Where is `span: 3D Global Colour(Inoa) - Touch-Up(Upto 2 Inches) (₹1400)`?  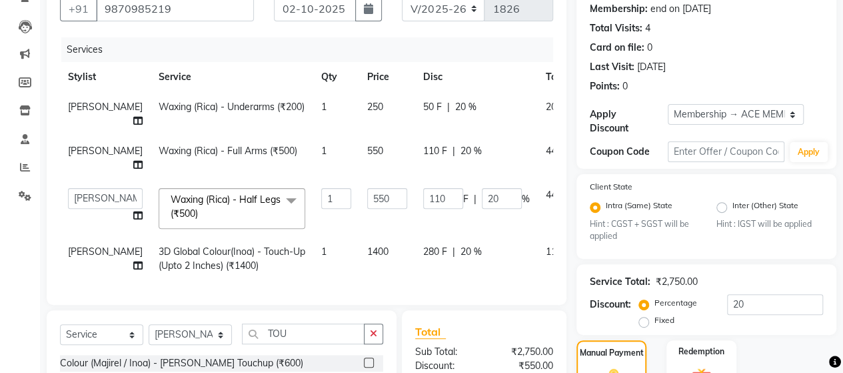 span: 3D Global Colour(Inoa) - Touch-Up(Upto 2 Inches) (₹1400) is located at coordinates (232, 258).